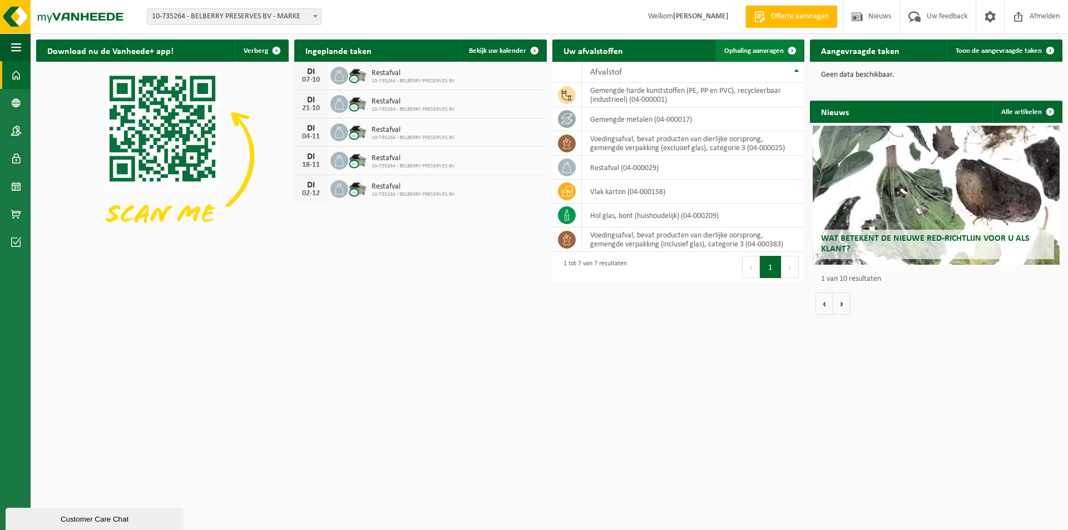 The height and width of the screenshot is (530, 1068). I want to click on div: 04-11, so click(311, 137).